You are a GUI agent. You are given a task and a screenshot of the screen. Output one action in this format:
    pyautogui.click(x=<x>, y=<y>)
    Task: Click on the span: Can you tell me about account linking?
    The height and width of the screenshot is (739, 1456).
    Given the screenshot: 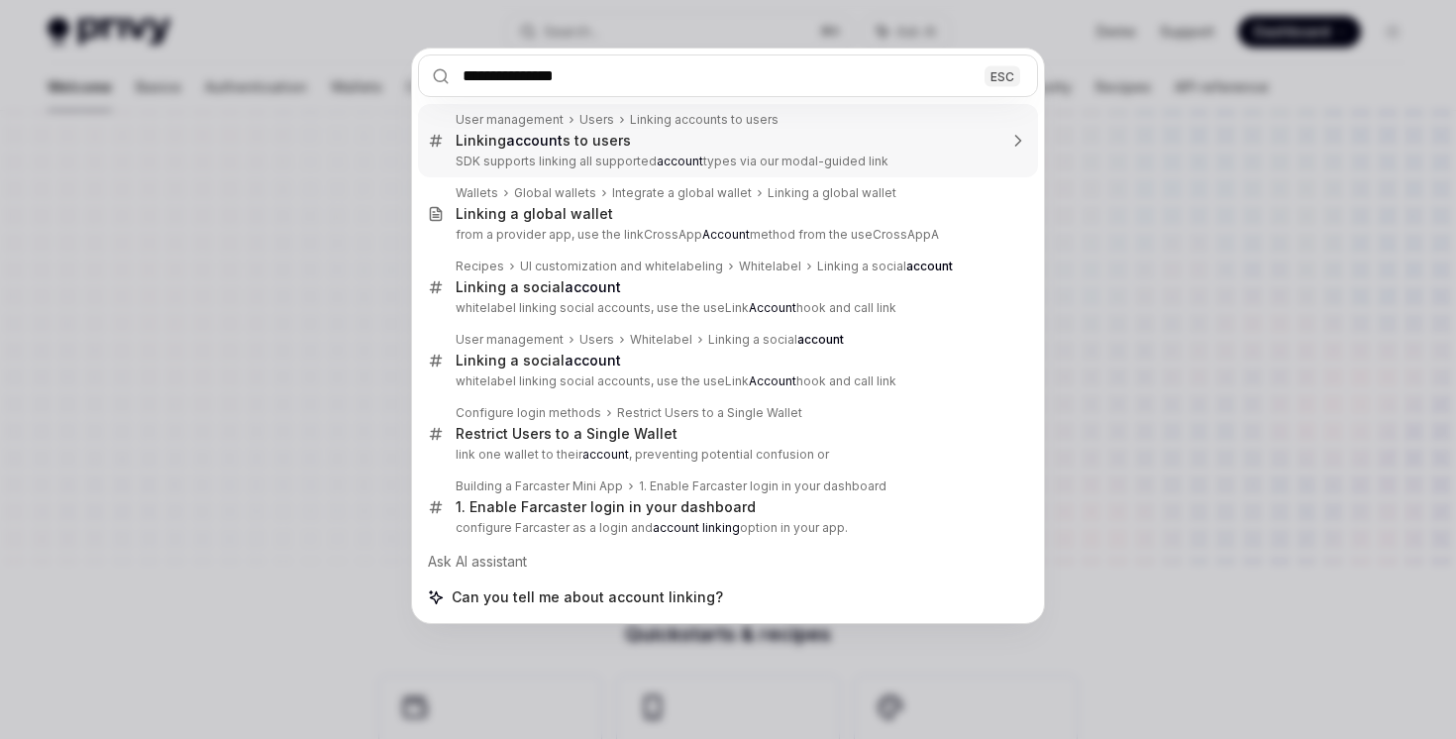 What is the action you would take?
    pyautogui.click(x=587, y=597)
    